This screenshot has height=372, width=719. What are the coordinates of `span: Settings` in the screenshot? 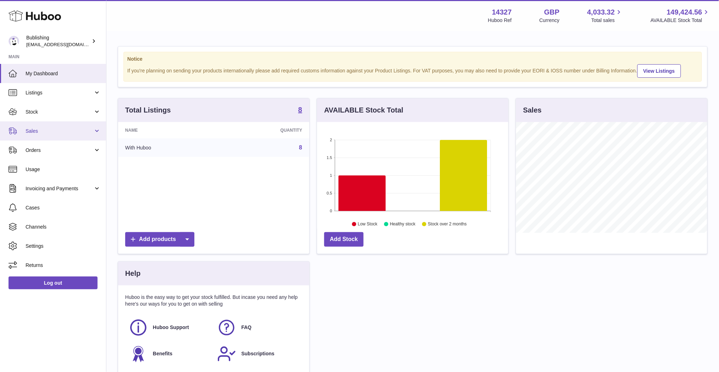 It's located at (63, 246).